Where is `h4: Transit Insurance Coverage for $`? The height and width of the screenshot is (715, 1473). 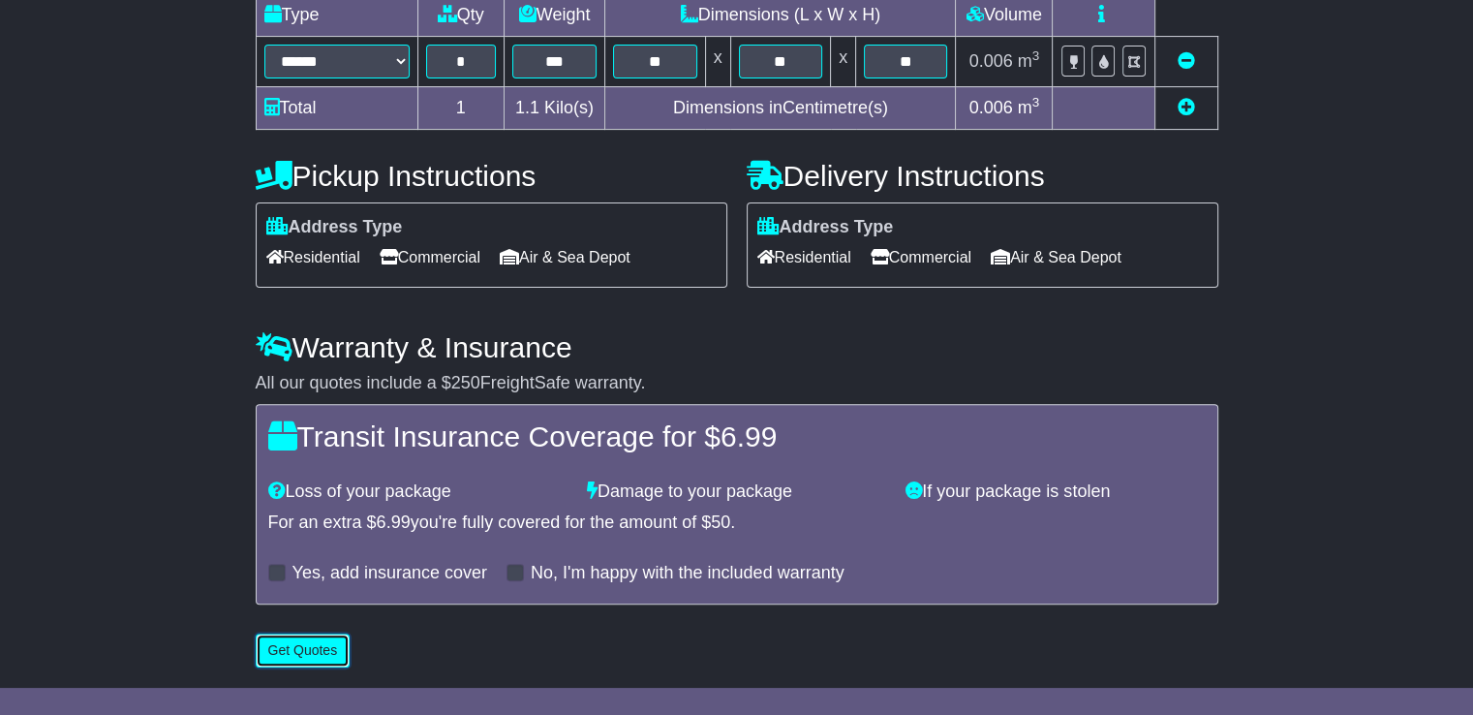 h4: Transit Insurance Coverage for $ is located at coordinates (737, 436).